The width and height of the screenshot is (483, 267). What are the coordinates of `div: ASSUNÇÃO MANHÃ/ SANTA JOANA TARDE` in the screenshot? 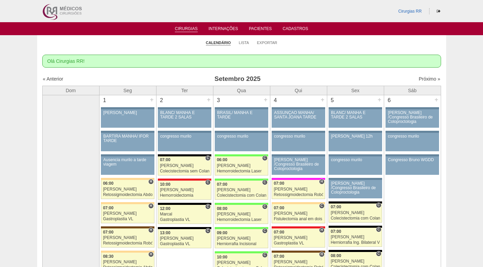 It's located at (298, 115).